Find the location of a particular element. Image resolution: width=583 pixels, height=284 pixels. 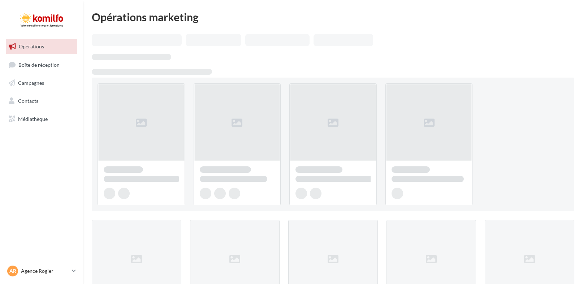

div: Opérations marketing is located at coordinates (333, 17).